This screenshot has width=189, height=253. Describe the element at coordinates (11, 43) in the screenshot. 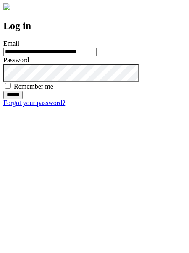

I see `label: Email` at that location.